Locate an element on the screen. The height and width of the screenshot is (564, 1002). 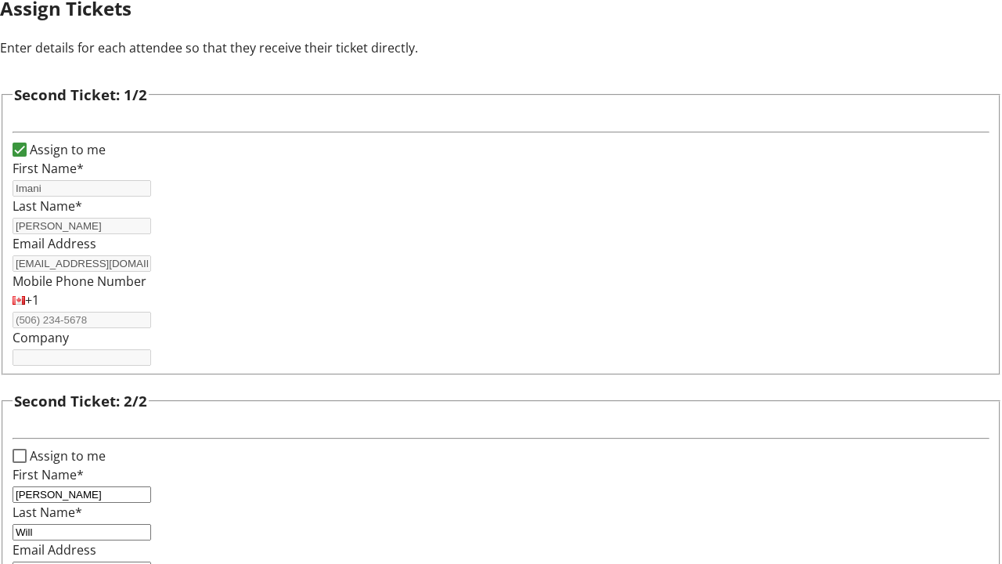
h3: Second Ticket: 1/2 is located at coordinates (81, 95).